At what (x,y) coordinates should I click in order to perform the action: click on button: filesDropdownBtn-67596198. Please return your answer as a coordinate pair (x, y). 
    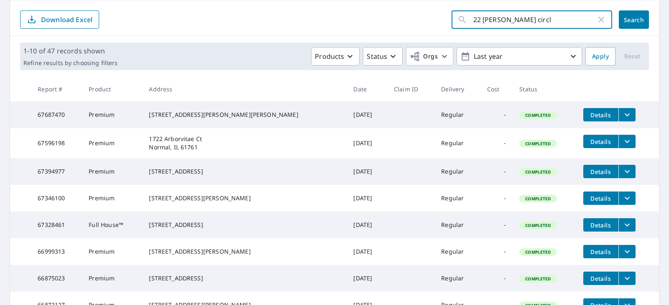
    Looking at the image, I should click on (626, 142).